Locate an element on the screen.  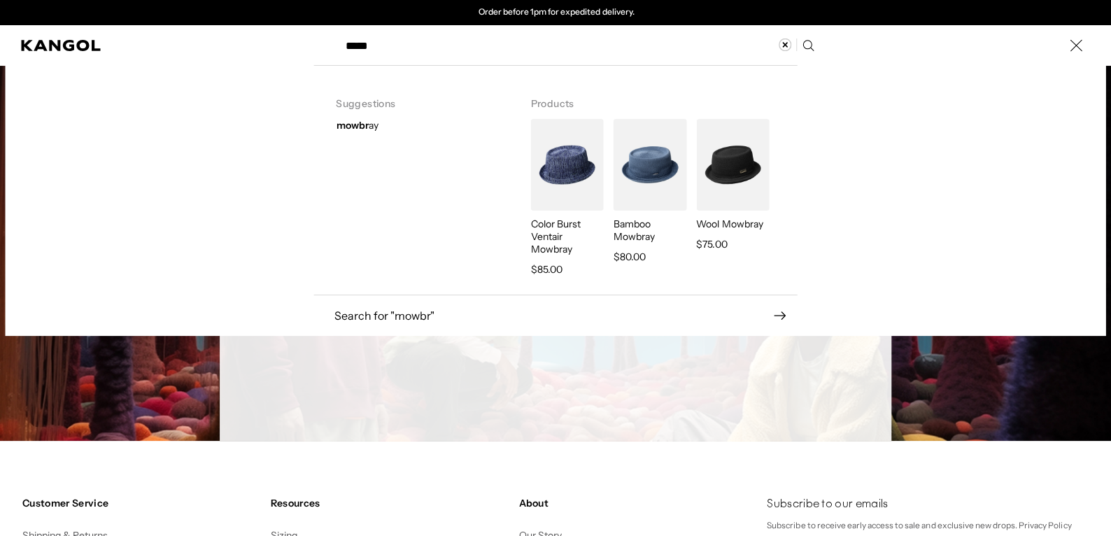
img: Wool Mowbray is located at coordinates (732, 164).